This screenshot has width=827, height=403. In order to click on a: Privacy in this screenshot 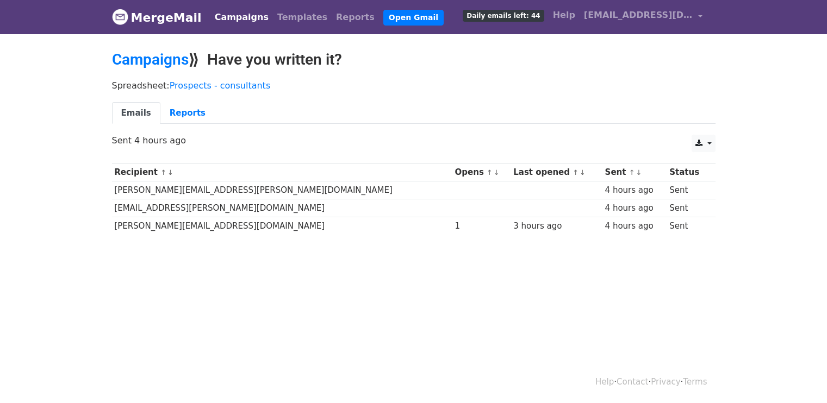, I will do `click(665, 382)`.